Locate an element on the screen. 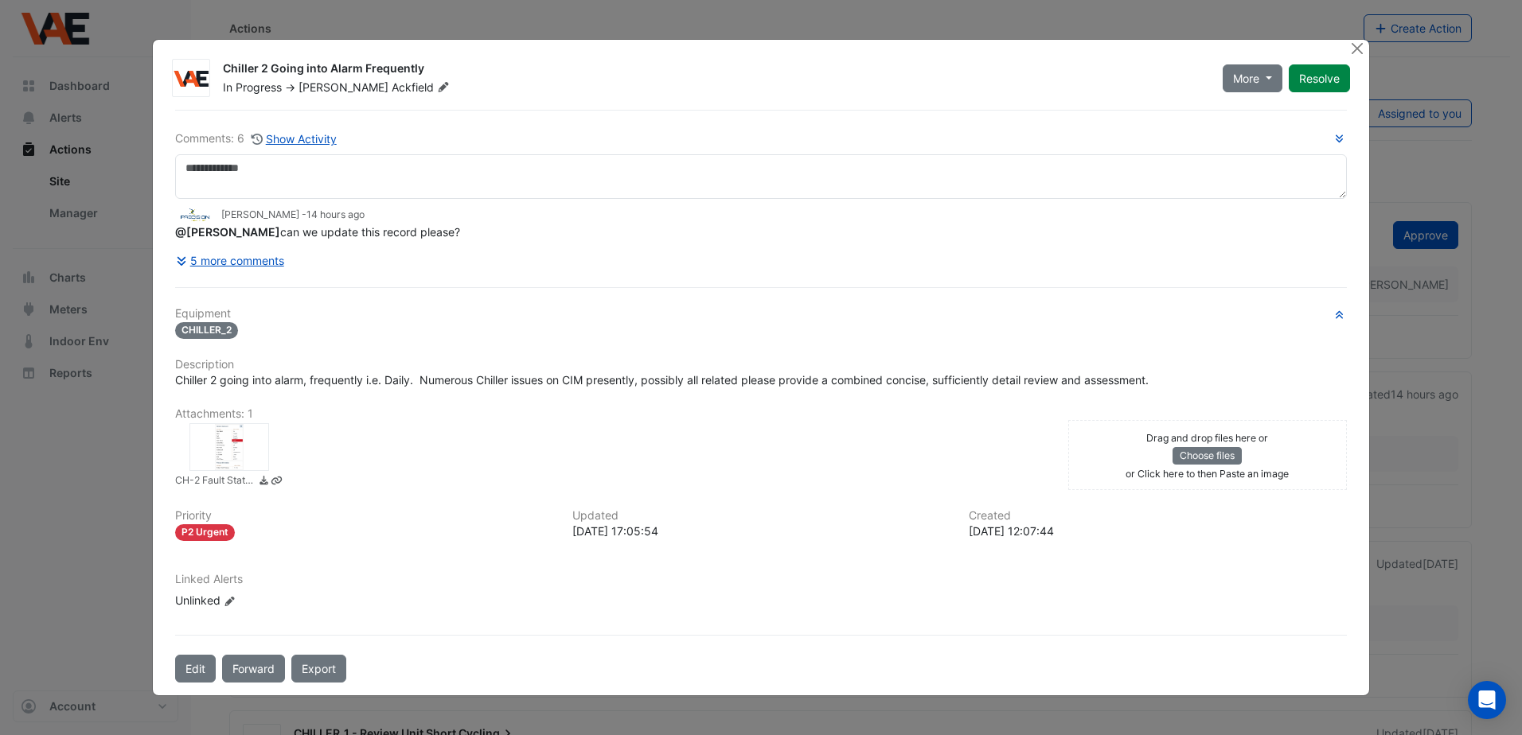 This screenshot has width=1522, height=735. h6: Attachments: 1 is located at coordinates (761, 414).